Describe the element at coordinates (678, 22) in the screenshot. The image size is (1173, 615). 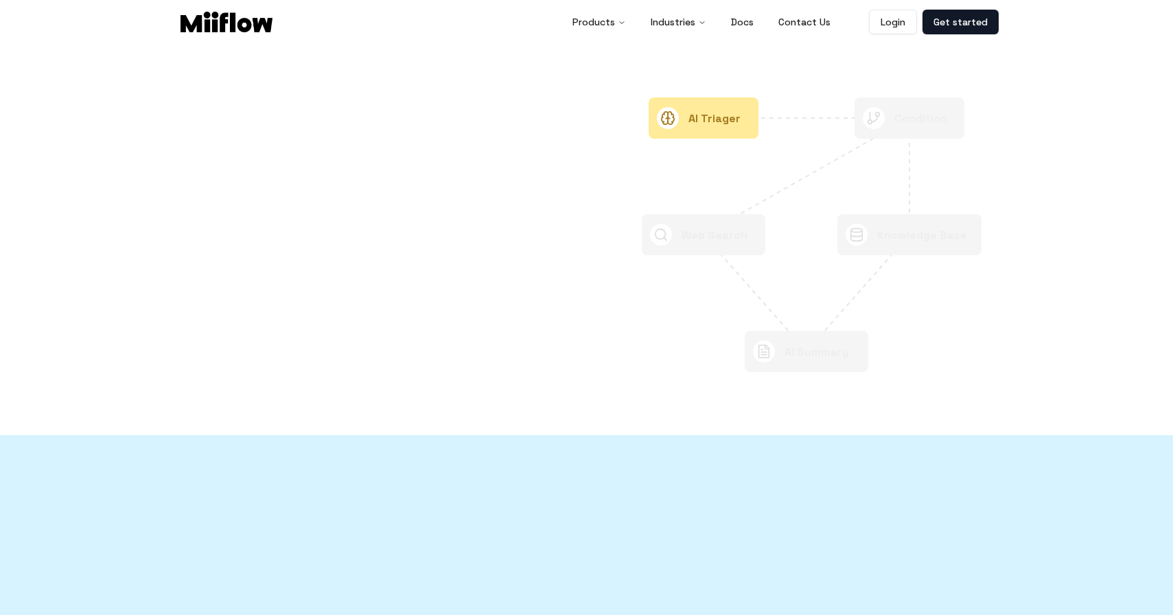
I see `button: Industries` at that location.